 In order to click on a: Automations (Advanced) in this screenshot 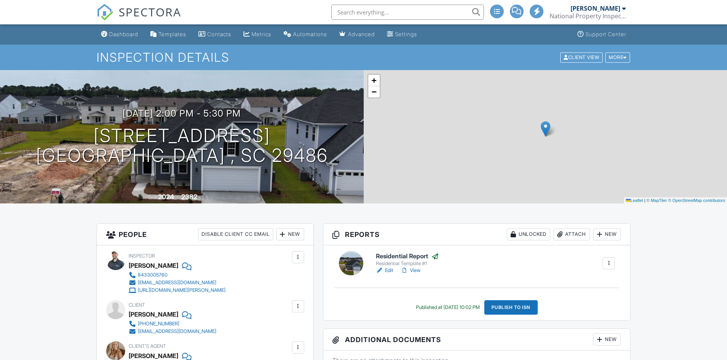, I will do `click(305, 34)`.